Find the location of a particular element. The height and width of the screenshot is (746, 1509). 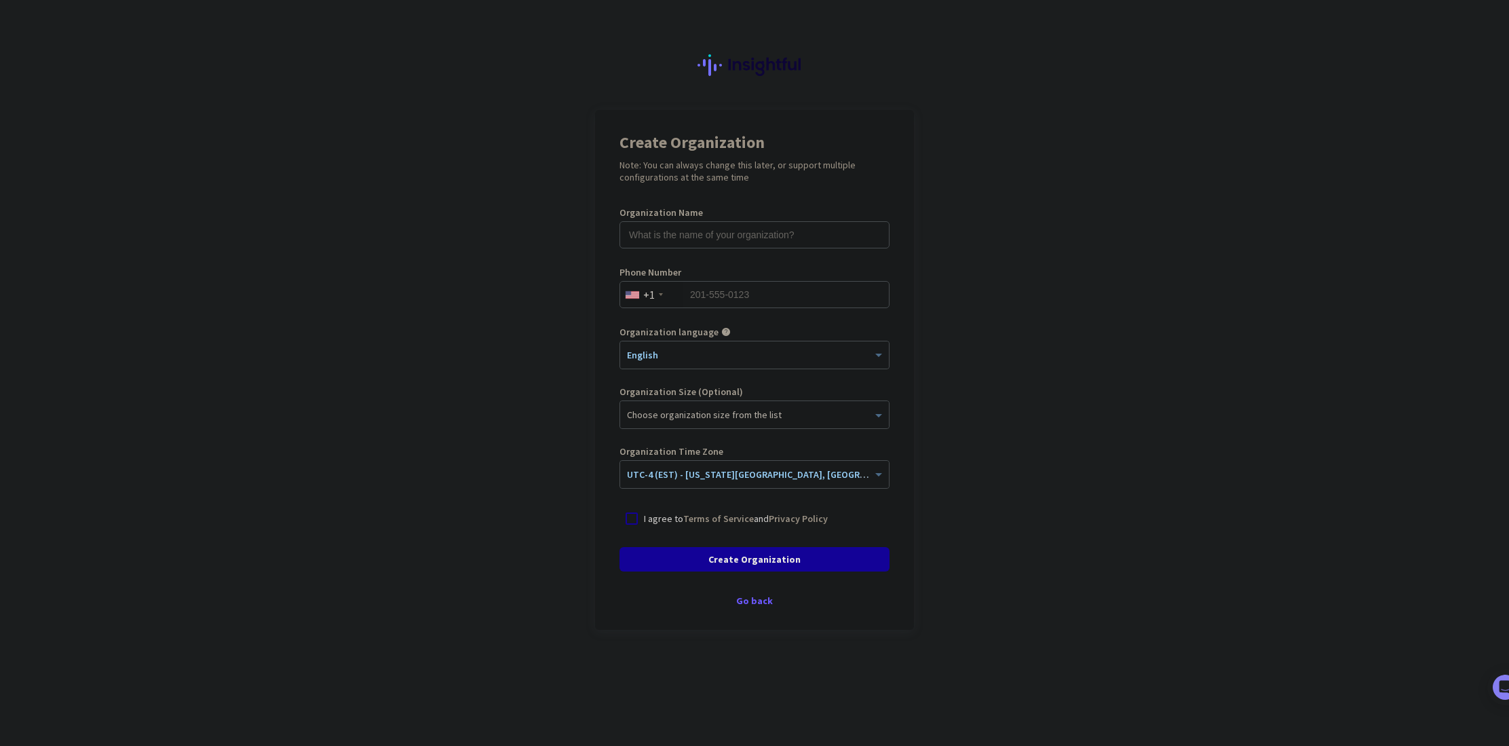

div: +1 is located at coordinates (649, 294).